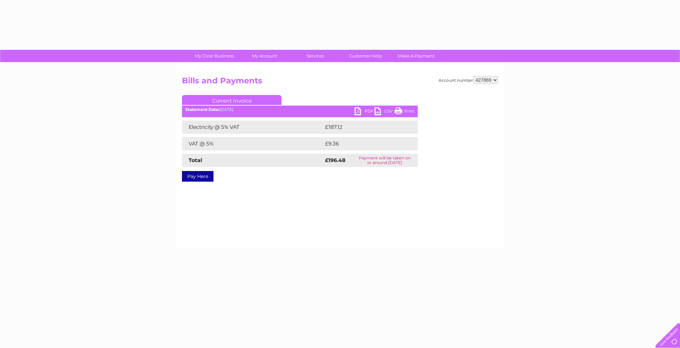  What do you see at coordinates (253, 144) in the screenshot?
I see `td: VAT @ 5%` at bounding box center [253, 144].